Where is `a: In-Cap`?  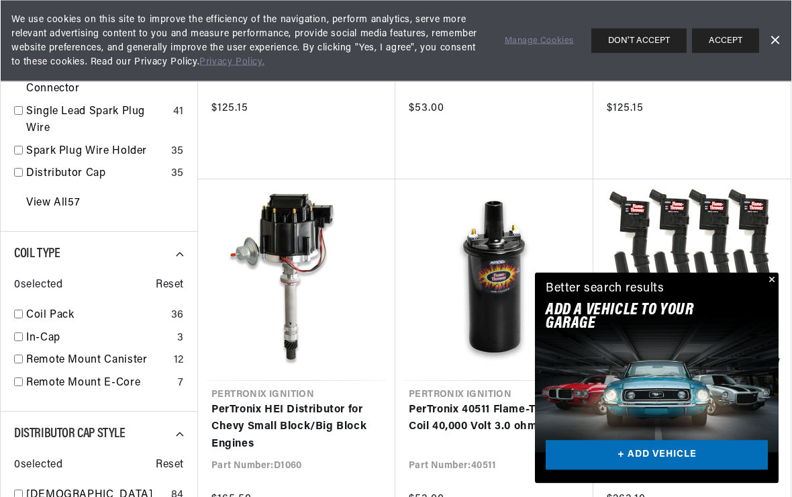
a: In-Cap is located at coordinates (99, 339).